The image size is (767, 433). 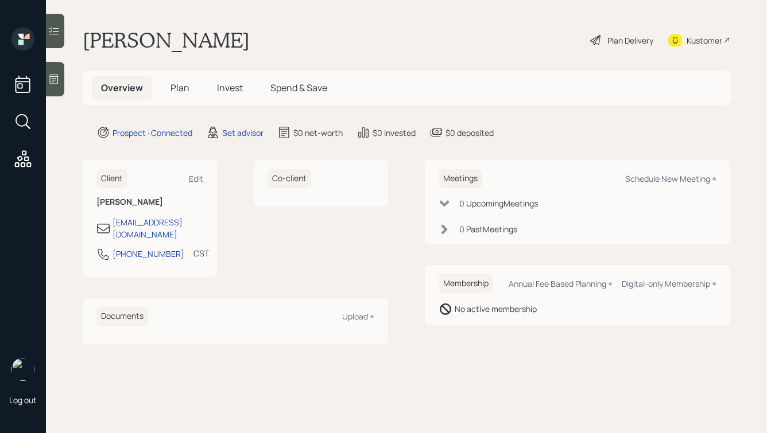 What do you see at coordinates (318, 133) in the screenshot?
I see `div: $0 net-worth` at bounding box center [318, 133].